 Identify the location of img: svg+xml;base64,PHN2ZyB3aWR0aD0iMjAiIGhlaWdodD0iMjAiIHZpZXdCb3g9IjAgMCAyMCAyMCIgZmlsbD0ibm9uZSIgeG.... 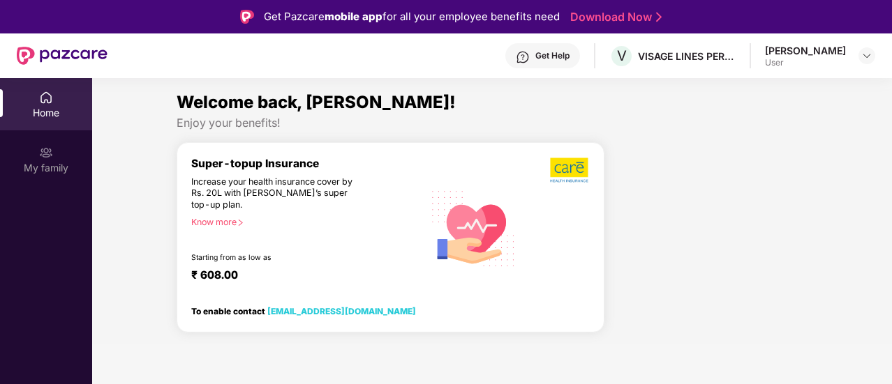
(46, 153).